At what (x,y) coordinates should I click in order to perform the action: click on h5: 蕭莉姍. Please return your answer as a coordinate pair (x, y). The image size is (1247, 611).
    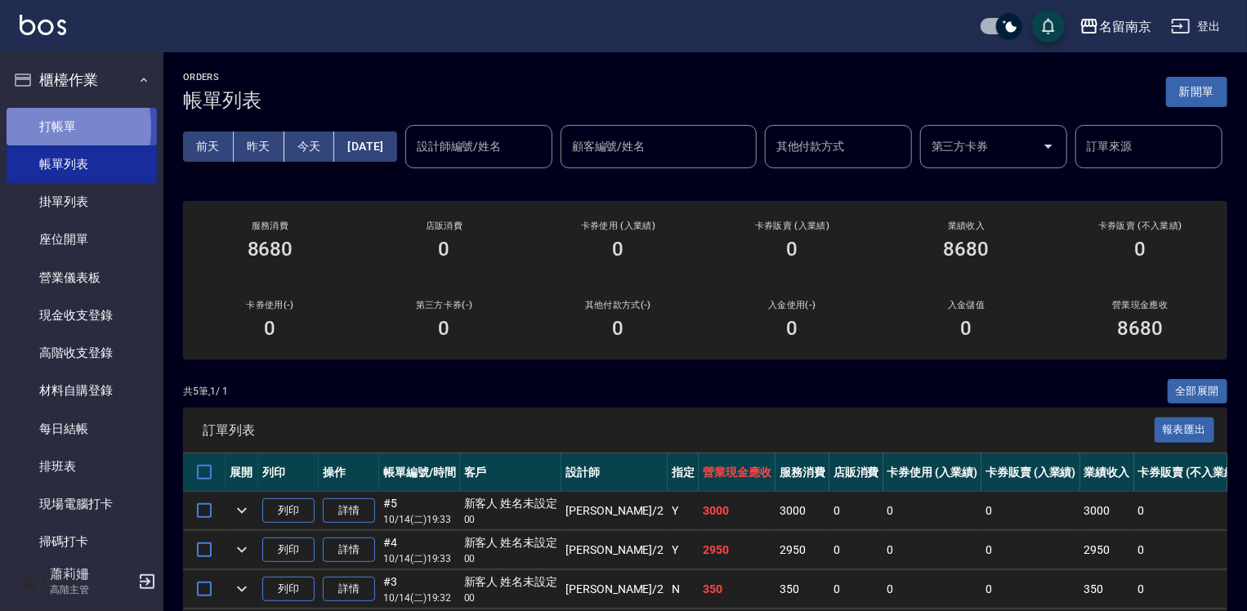
    Looking at the image, I should click on (91, 574).